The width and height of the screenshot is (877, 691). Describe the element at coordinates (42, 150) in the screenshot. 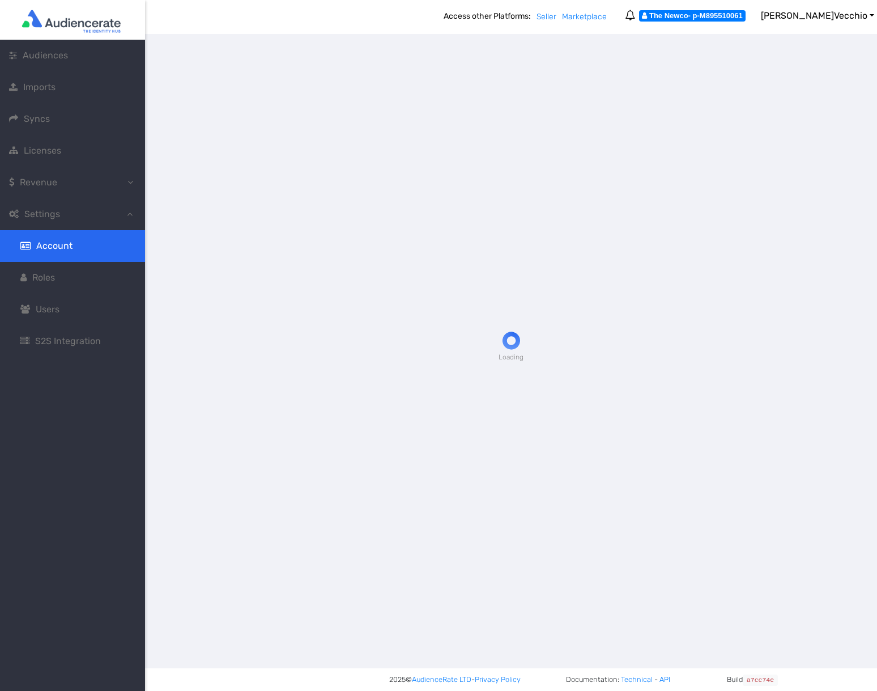

I see `span: Licenses` at that location.